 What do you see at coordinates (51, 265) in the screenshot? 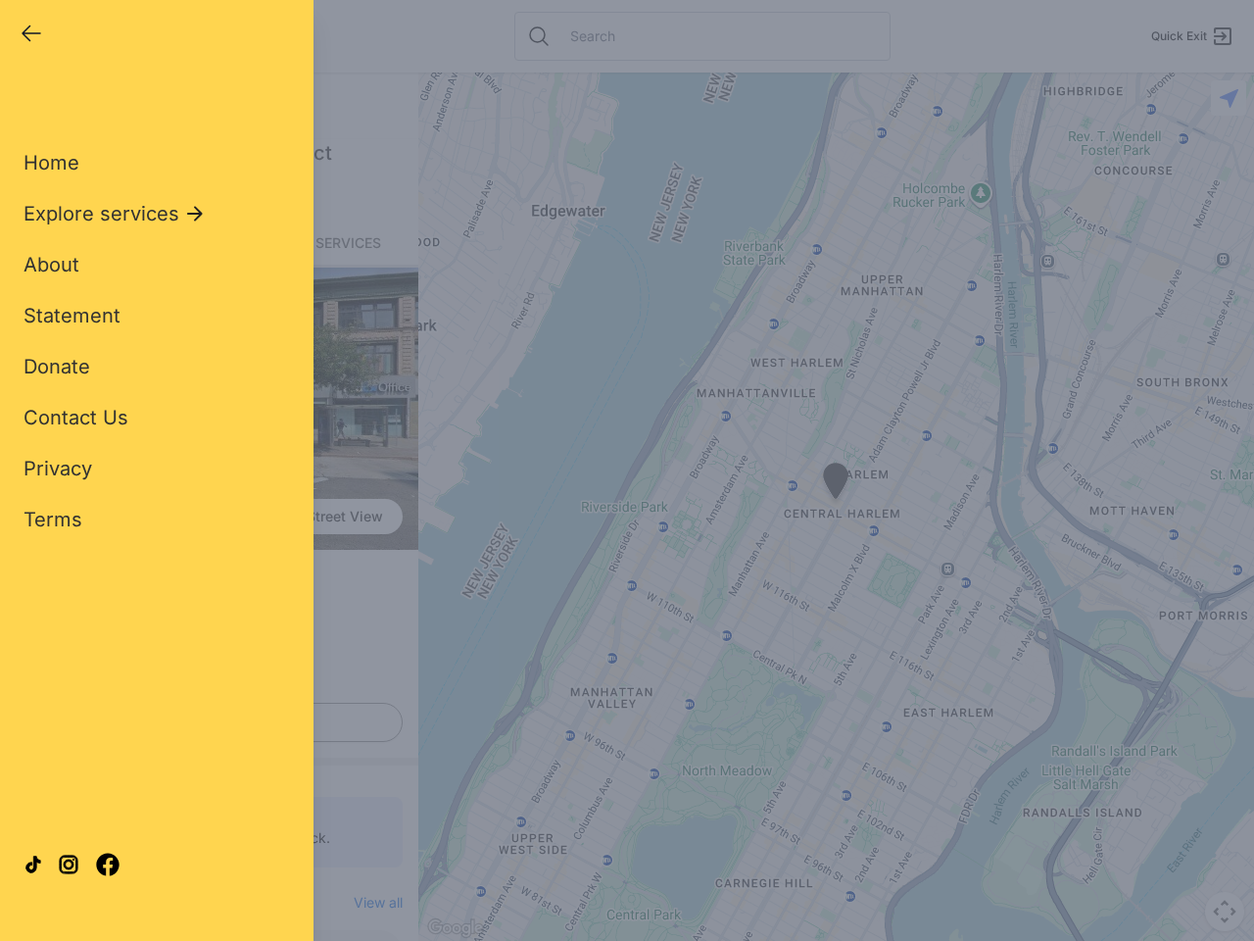
I see `a: About` at bounding box center [51, 265].